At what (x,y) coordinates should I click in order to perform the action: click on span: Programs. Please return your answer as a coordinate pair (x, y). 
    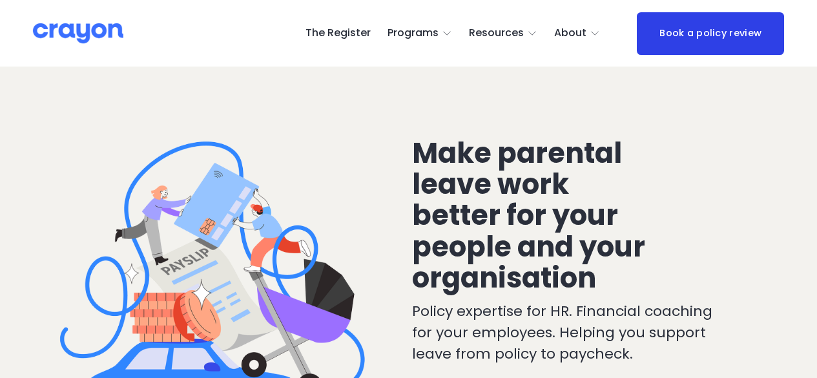
    Looking at the image, I should click on (413, 33).